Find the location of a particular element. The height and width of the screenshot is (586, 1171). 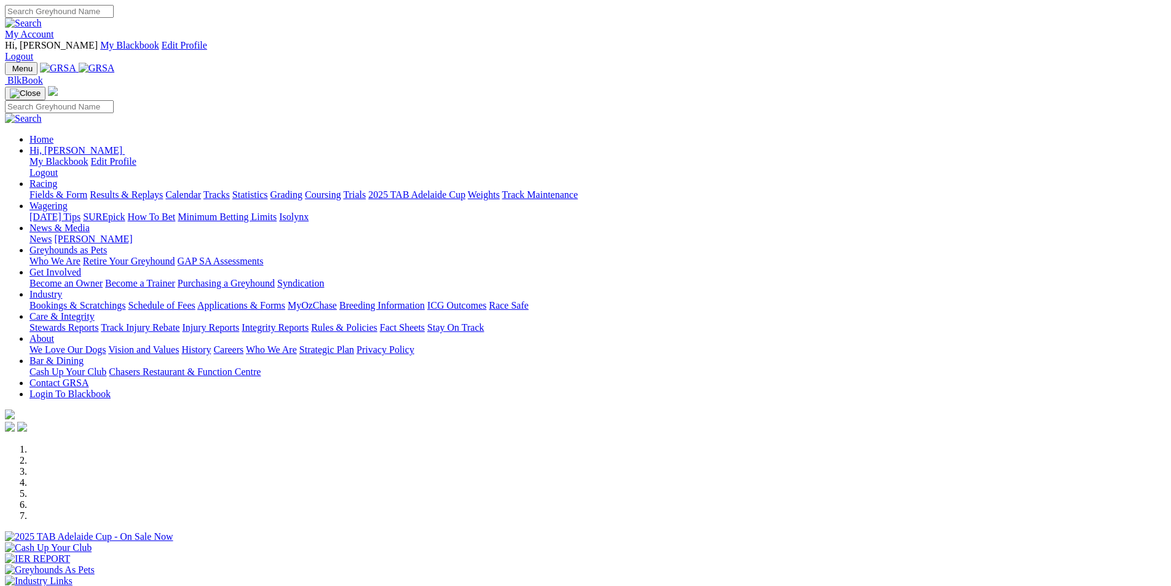

a: Vision and Values is located at coordinates (143, 349).